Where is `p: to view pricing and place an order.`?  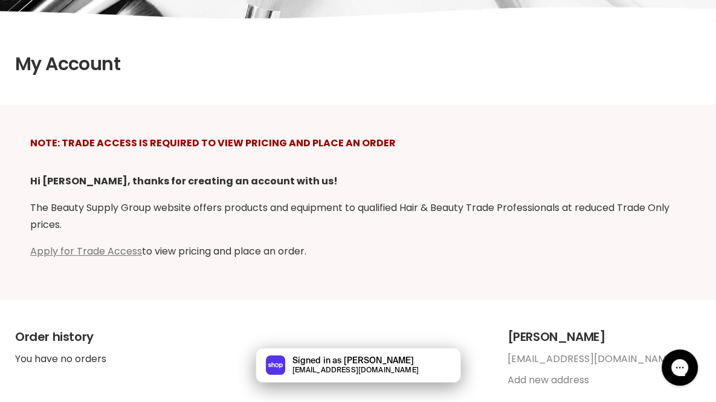
p: to view pricing and place an order. is located at coordinates (358, 251).